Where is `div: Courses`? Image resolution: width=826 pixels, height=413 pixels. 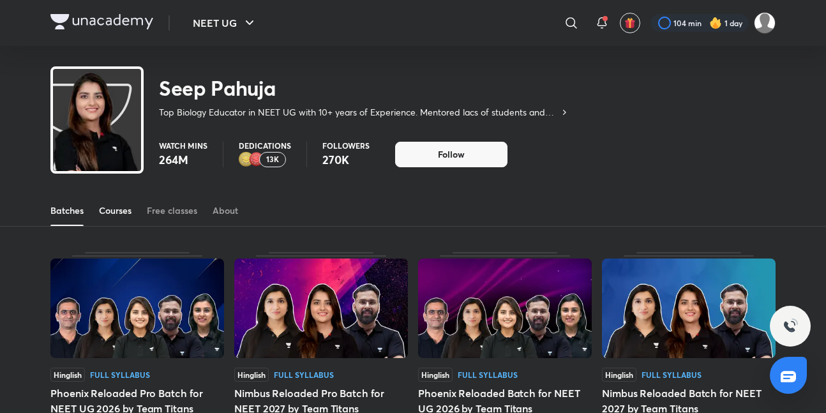
div: Courses is located at coordinates (115, 211).